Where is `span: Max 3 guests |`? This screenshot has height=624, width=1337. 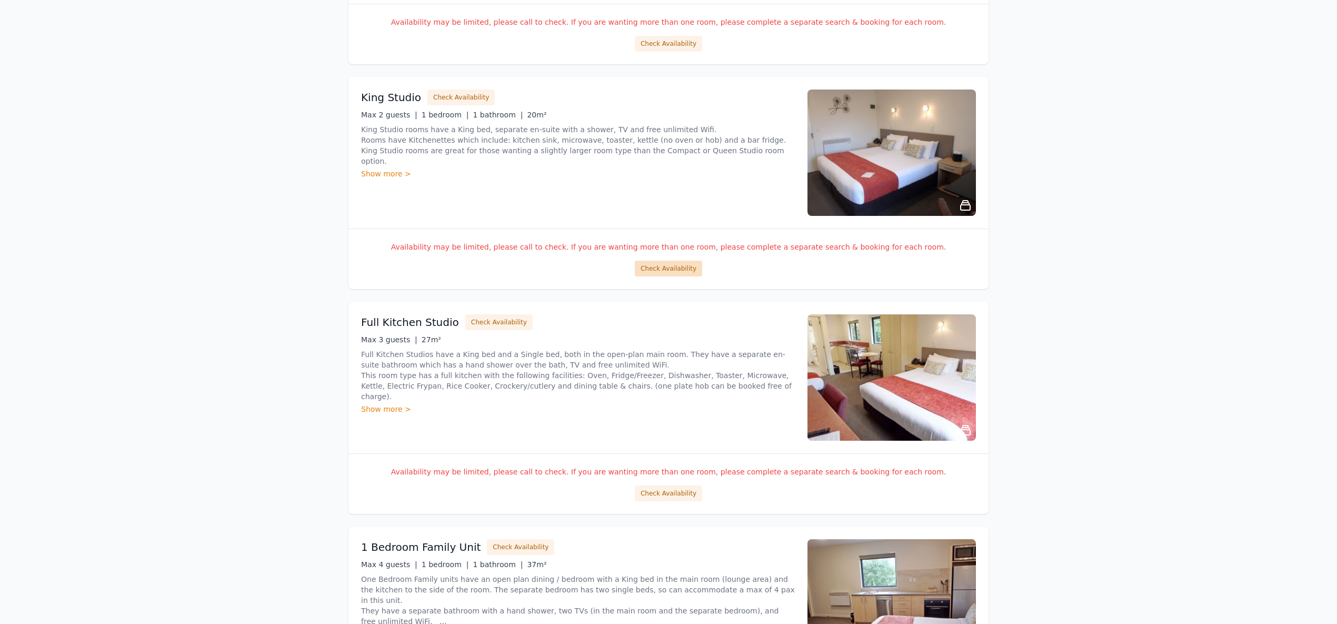 span: Max 3 guests | is located at coordinates (389, 339).